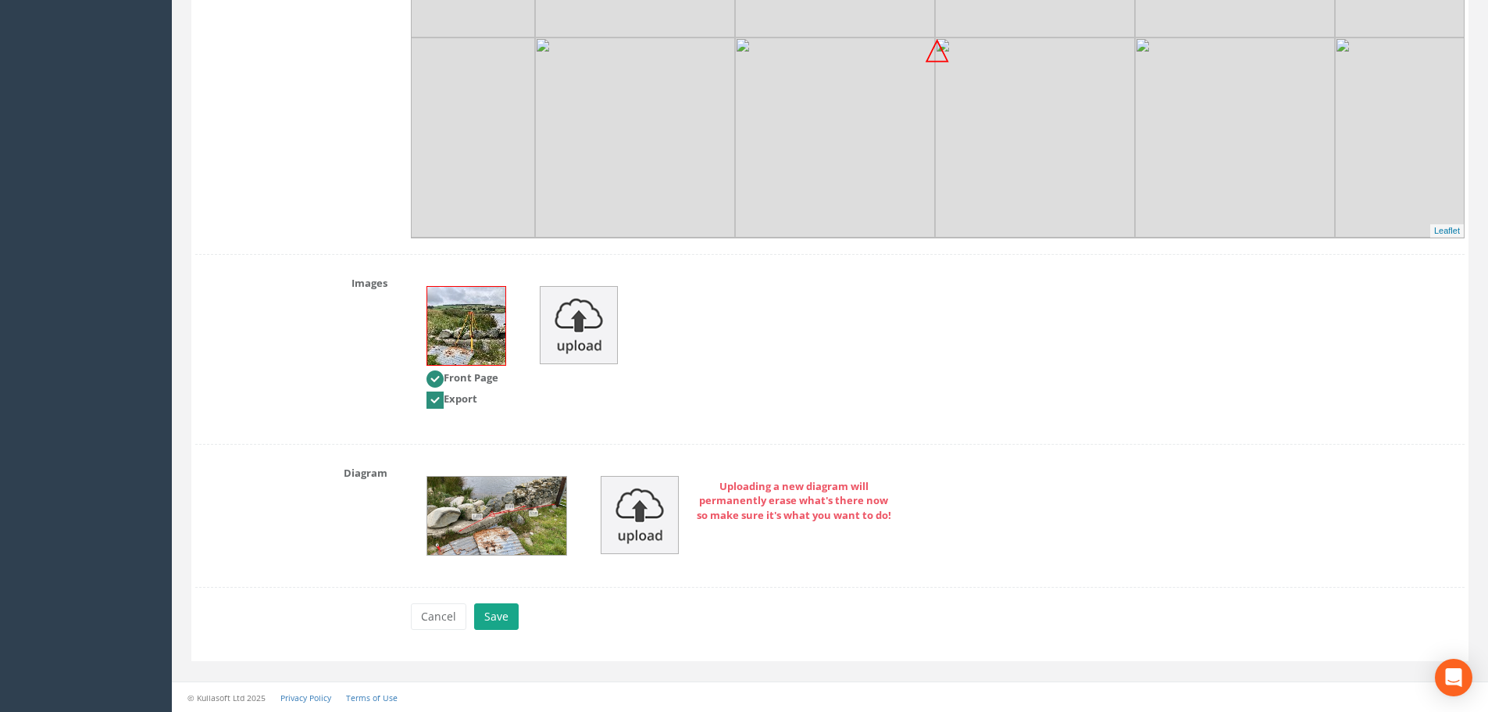 The image size is (1488, 712). Describe the element at coordinates (226, 697) in the screenshot. I see `small: © Kullasoft Ltd 2025` at that location.